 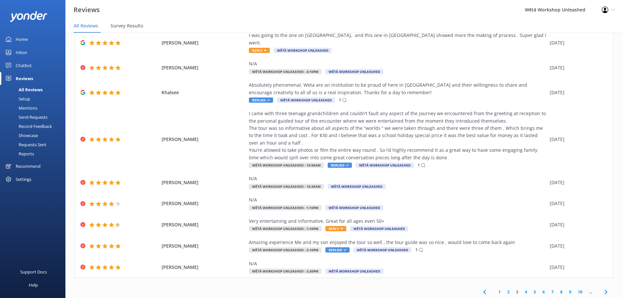 I want to click on a: Showcase, so click(x=35, y=135).